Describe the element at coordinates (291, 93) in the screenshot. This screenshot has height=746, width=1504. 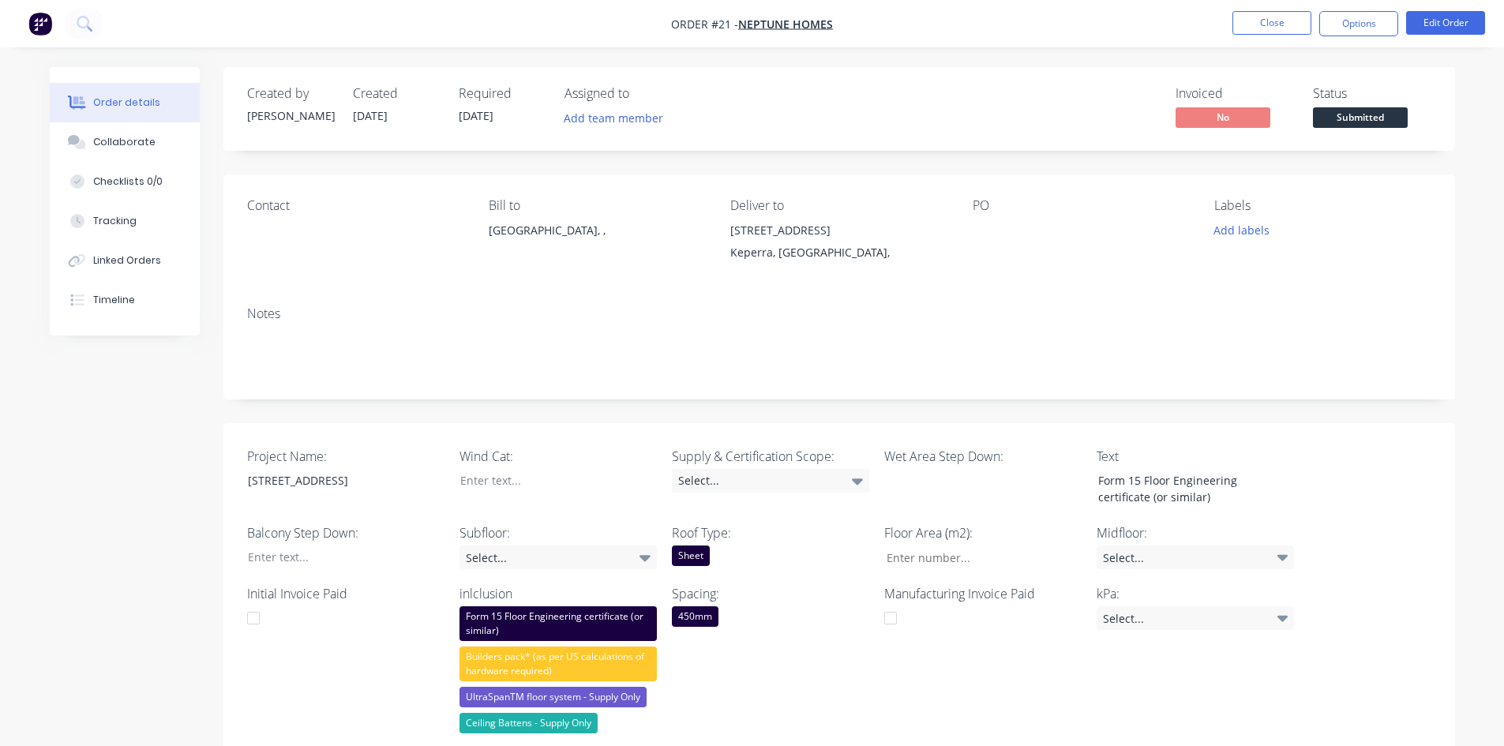
I see `div: Created by` at that location.